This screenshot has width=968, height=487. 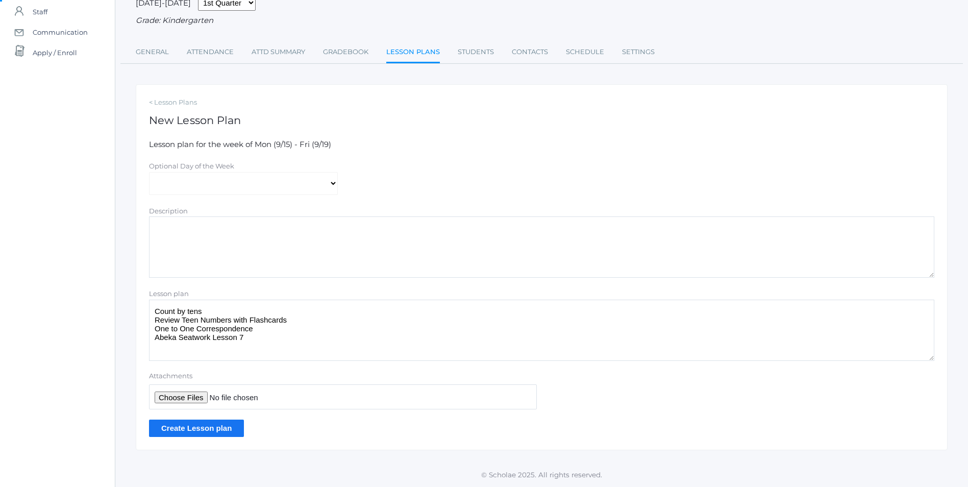 What do you see at coordinates (530, 52) in the screenshot?
I see `a: Contacts` at bounding box center [530, 52].